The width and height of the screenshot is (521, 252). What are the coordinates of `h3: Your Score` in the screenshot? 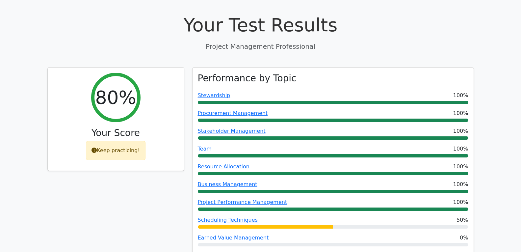 It's located at (116, 133).